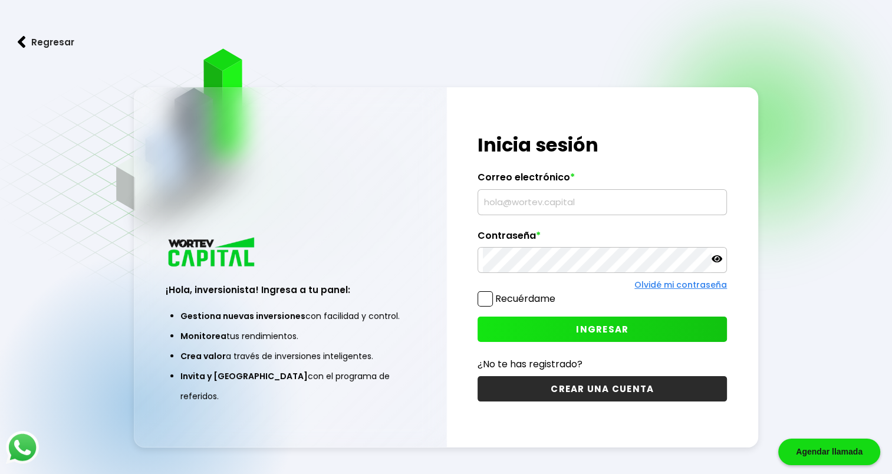 Image resolution: width=892 pixels, height=474 pixels. Describe the element at coordinates (212, 253) in the screenshot. I see `img: logo_wortev_capital` at that location.